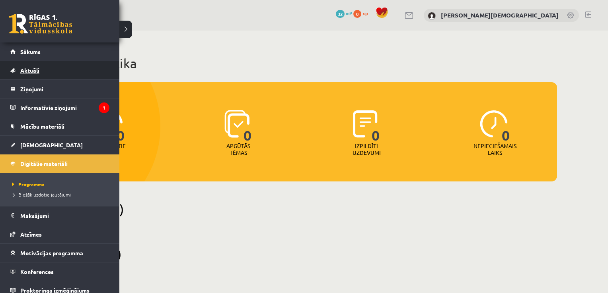  What do you see at coordinates (40, 195) in the screenshot?
I see `span: Biežāk uzdotie jautājumi` at bounding box center [40, 195].